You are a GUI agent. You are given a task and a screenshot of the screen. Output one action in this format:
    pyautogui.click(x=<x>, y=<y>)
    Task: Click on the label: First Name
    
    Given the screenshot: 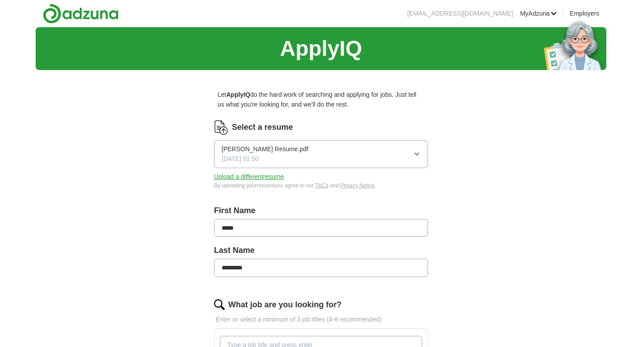 What is the action you would take?
    pyautogui.click(x=321, y=211)
    